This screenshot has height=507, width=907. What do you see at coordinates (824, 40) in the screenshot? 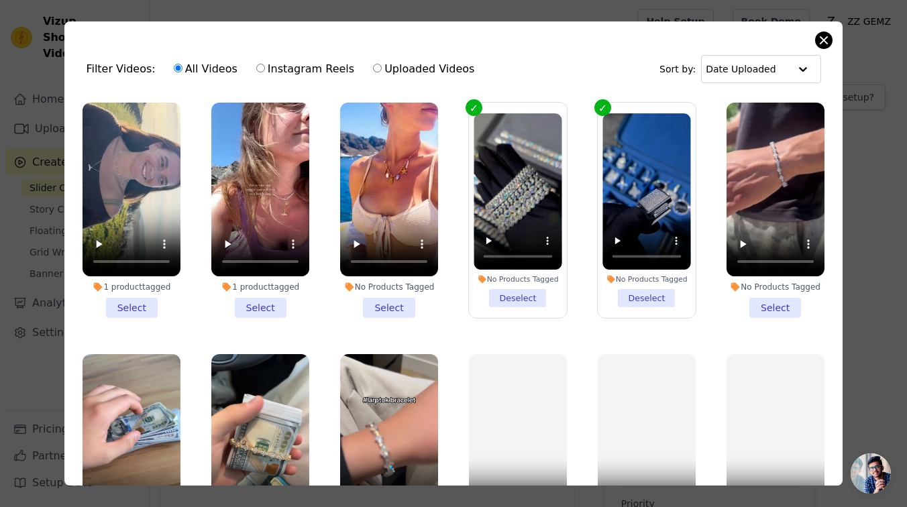
I see `button: Close modal` at bounding box center [824, 40].